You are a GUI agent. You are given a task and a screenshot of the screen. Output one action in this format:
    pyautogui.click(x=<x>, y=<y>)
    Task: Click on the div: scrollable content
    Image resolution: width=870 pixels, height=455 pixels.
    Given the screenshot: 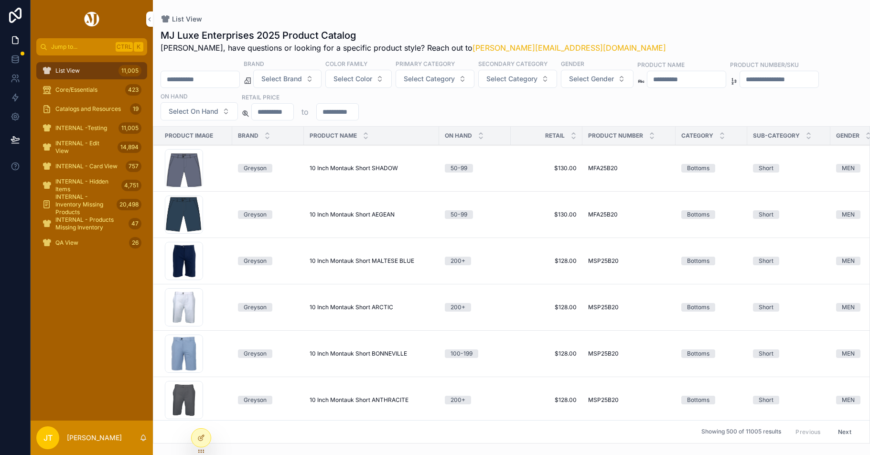 What is the action you would take?
    pyautogui.click(x=92, y=160)
    